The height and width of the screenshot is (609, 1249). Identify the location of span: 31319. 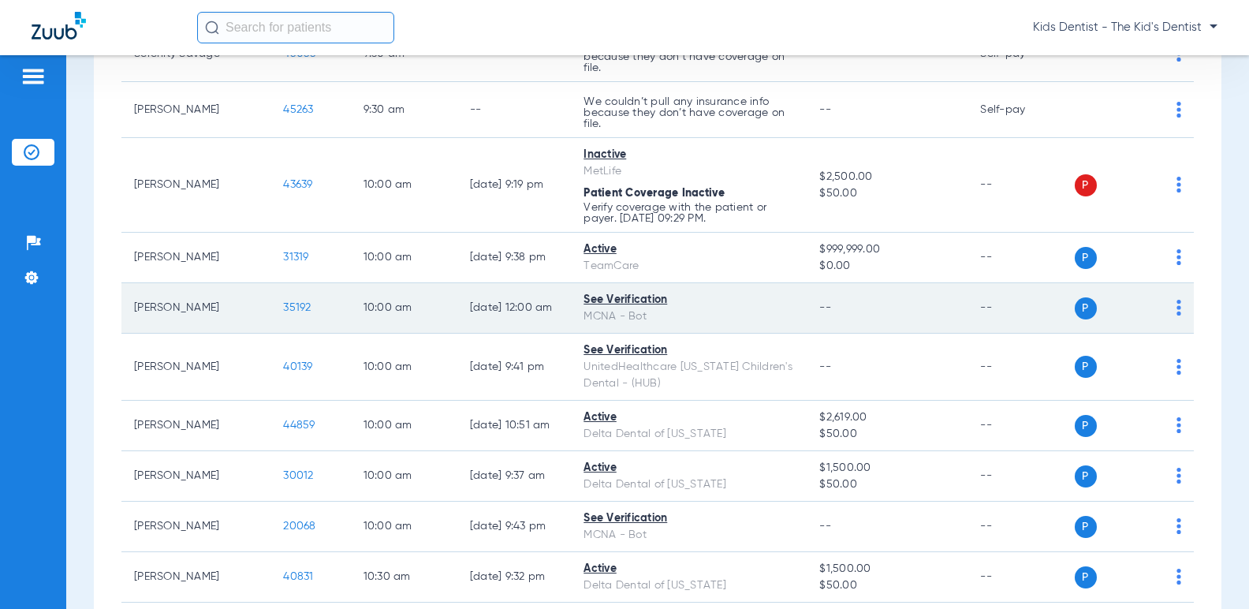
(296, 257).